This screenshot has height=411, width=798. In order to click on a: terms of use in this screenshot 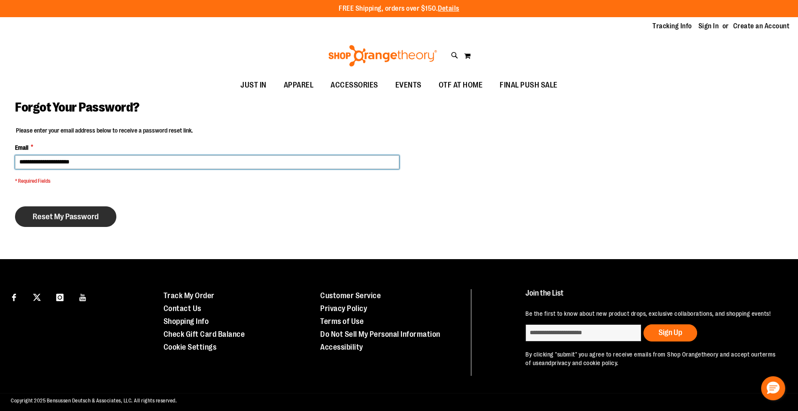, I will do `click(651, 359)`.